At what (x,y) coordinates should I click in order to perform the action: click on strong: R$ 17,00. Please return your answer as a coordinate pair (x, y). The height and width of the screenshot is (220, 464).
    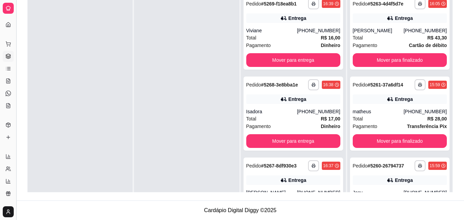
    Looking at the image, I should click on (330, 119).